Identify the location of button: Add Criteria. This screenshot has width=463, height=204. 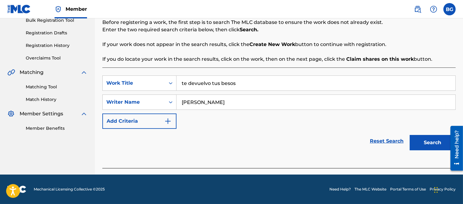
(139, 121).